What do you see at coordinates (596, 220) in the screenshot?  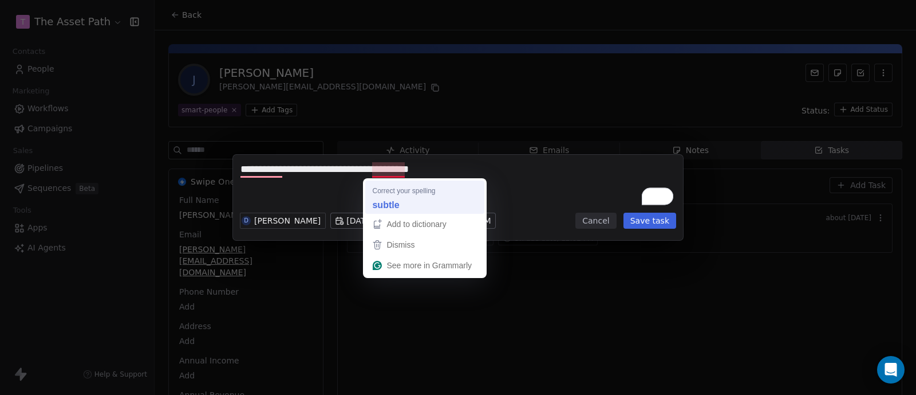 I see `button: Cancel` at bounding box center [596, 220].